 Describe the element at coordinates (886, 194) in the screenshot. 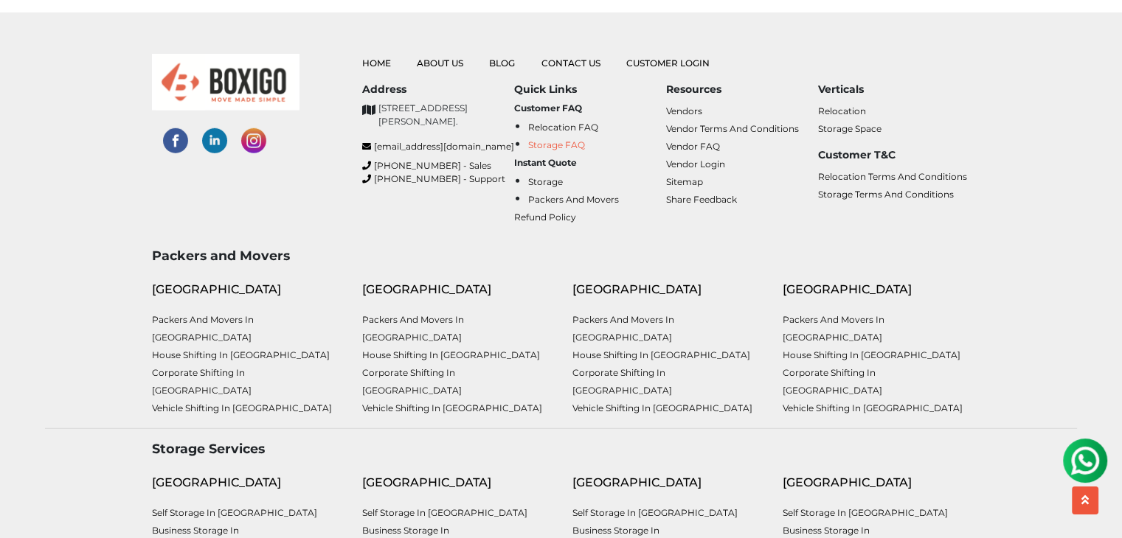

I see `a: Storage Terms and Conditions` at that location.